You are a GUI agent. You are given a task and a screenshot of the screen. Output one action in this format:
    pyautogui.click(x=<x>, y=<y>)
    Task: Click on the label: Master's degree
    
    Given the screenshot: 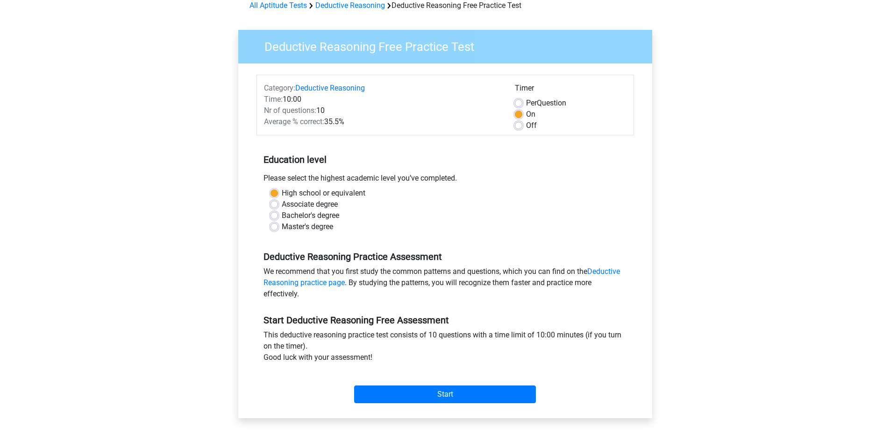 What is the action you would take?
    pyautogui.click(x=307, y=227)
    